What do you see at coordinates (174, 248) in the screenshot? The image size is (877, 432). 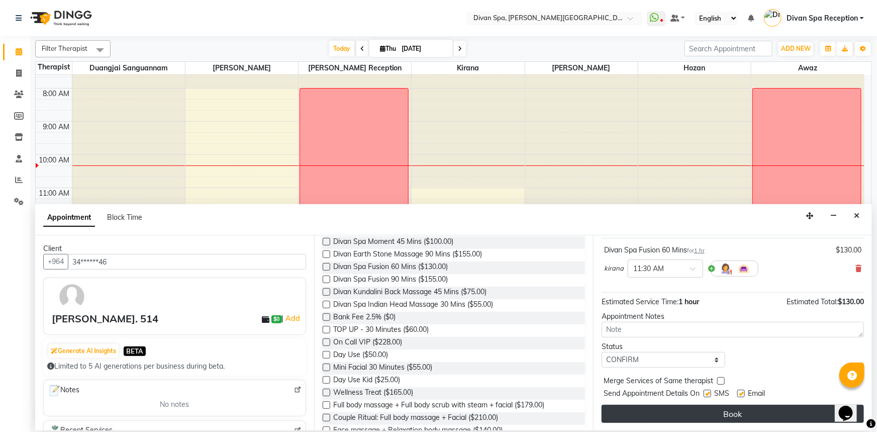 I see `div: Client` at bounding box center [174, 248].